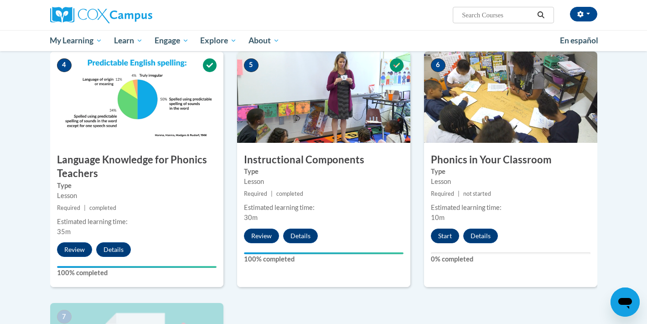 This screenshot has width=647, height=324. Describe the element at coordinates (324, 41) in the screenshot. I see `div: Main menu` at that location.